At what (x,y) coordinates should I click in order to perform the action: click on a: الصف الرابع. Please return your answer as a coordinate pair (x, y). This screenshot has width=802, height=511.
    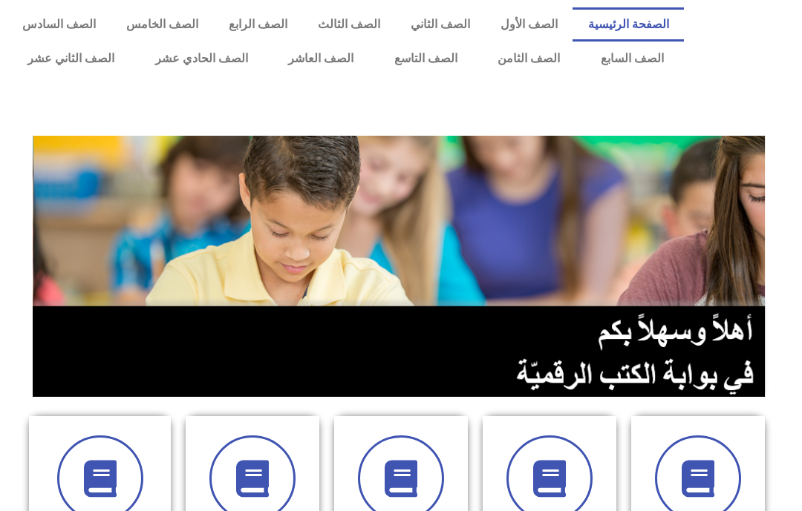
    Looking at the image, I should click on (258, 24).